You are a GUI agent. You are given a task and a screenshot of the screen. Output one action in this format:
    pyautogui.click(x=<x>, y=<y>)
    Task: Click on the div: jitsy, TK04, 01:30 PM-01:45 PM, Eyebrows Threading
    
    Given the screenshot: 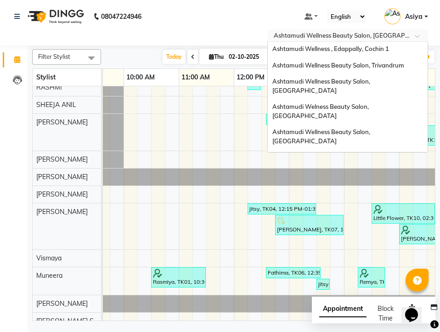 What is the action you would take?
    pyautogui.click(x=323, y=284)
    